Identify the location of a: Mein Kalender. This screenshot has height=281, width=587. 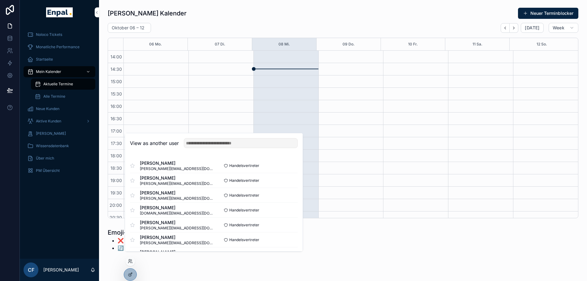
(59, 72).